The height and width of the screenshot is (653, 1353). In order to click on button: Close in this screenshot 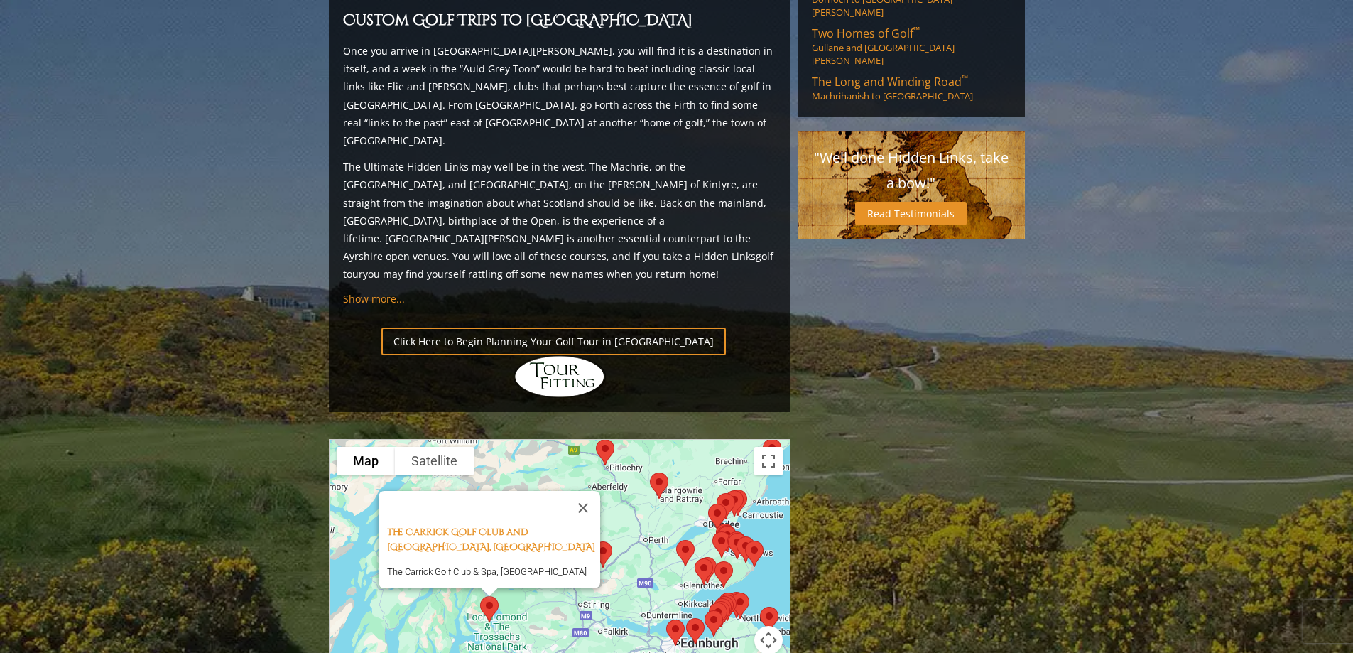, I will do `click(583, 508)`.